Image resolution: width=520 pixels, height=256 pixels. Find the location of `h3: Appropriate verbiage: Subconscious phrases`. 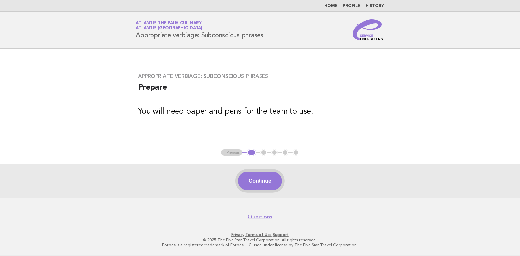

h3: Appropriate verbiage: Subconscious phrases is located at coordinates (260, 76).